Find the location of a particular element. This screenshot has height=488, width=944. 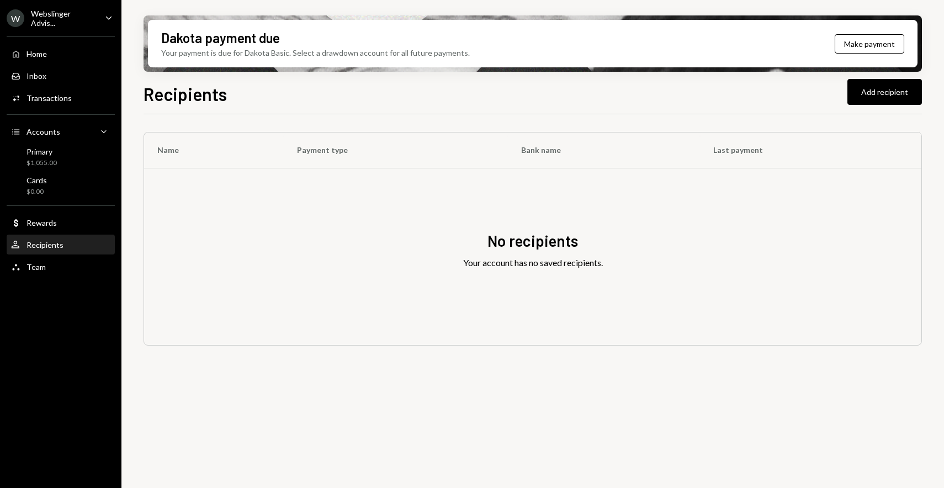

th: Last payment is located at coordinates (810, 150).